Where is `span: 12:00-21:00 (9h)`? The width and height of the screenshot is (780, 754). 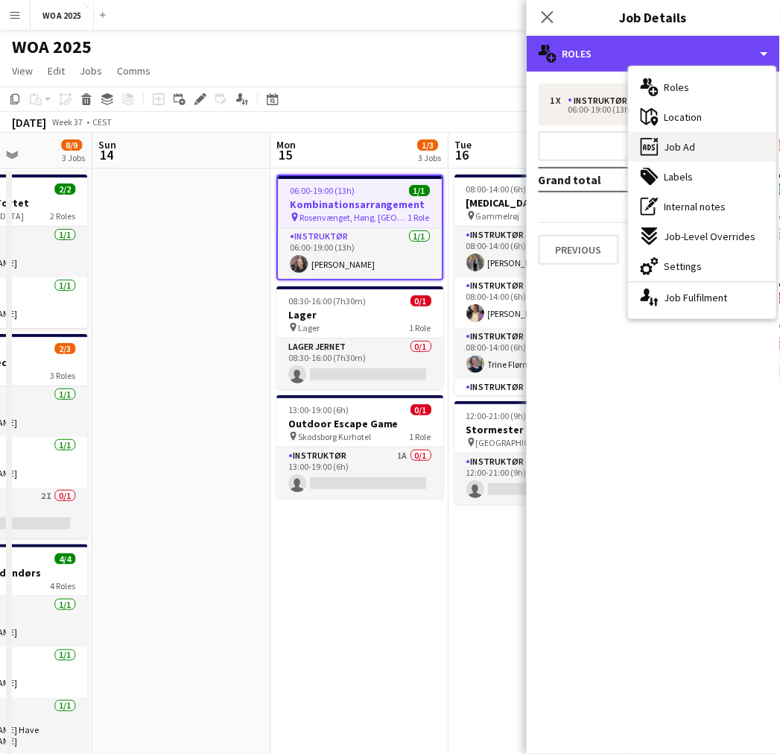 span: 12:00-21:00 (9h) is located at coordinates (496, 415).